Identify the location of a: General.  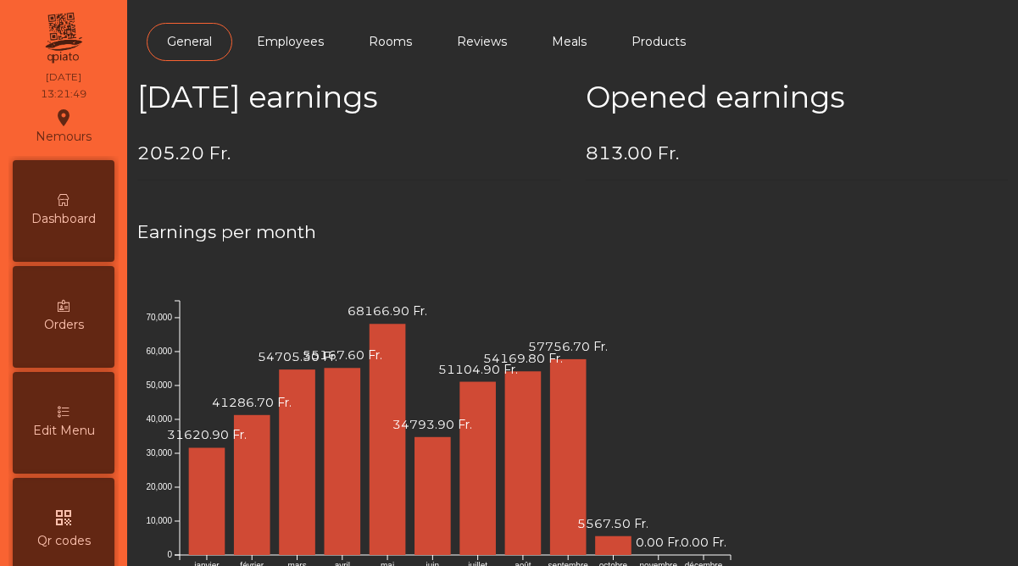
(189, 42).